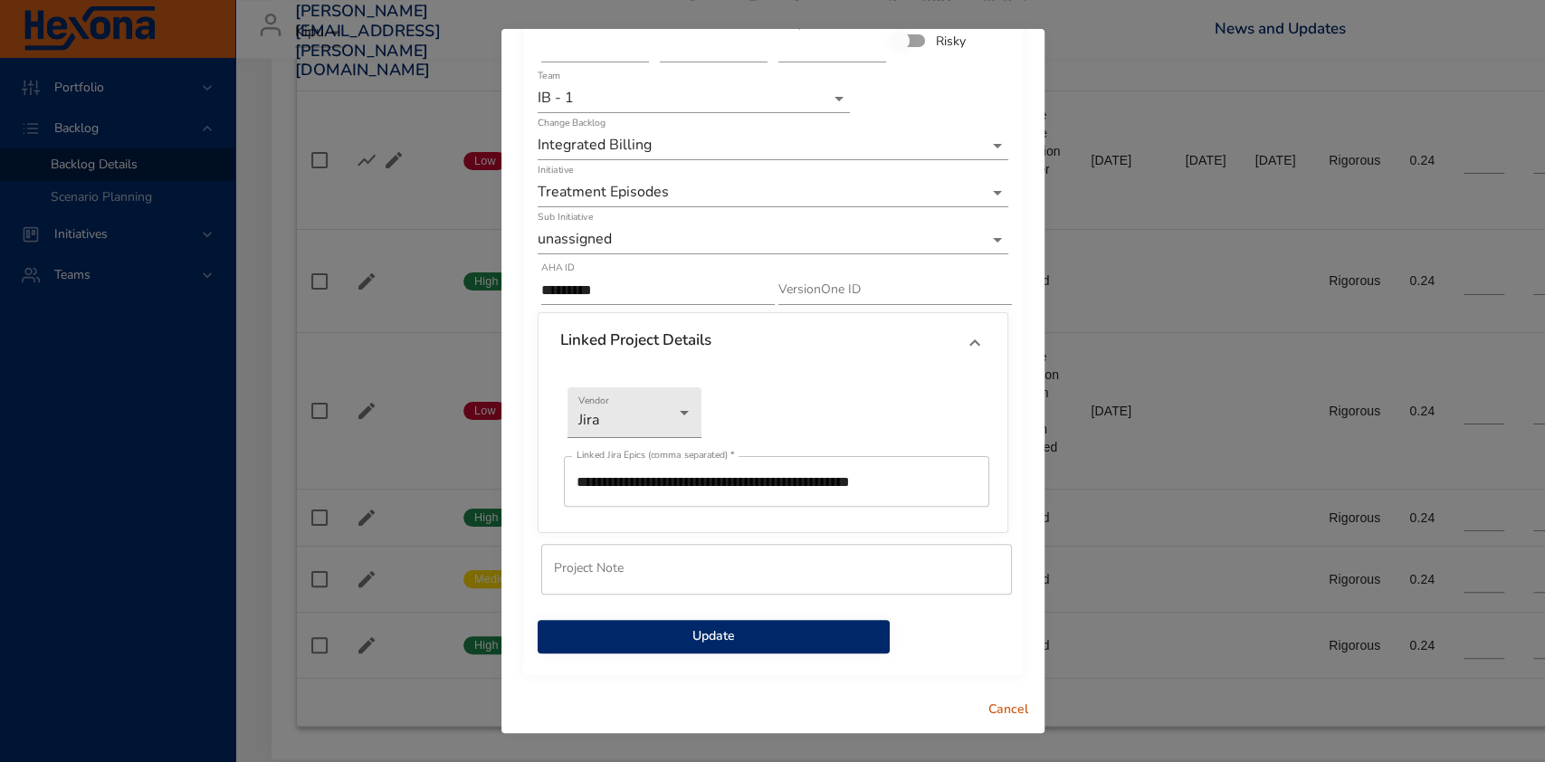 Image resolution: width=1545 pixels, height=762 pixels. I want to click on button: Update, so click(713, 636).